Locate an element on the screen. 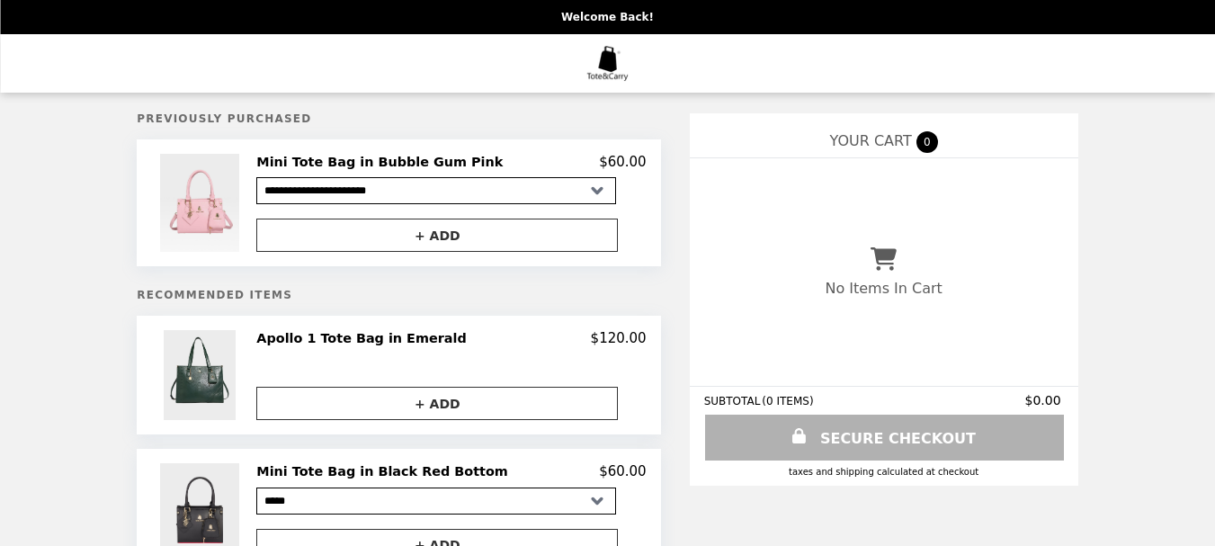 This screenshot has width=1215, height=546. img: Mini Tote Bag in Bubble Gum Pink is located at coordinates (202, 202).